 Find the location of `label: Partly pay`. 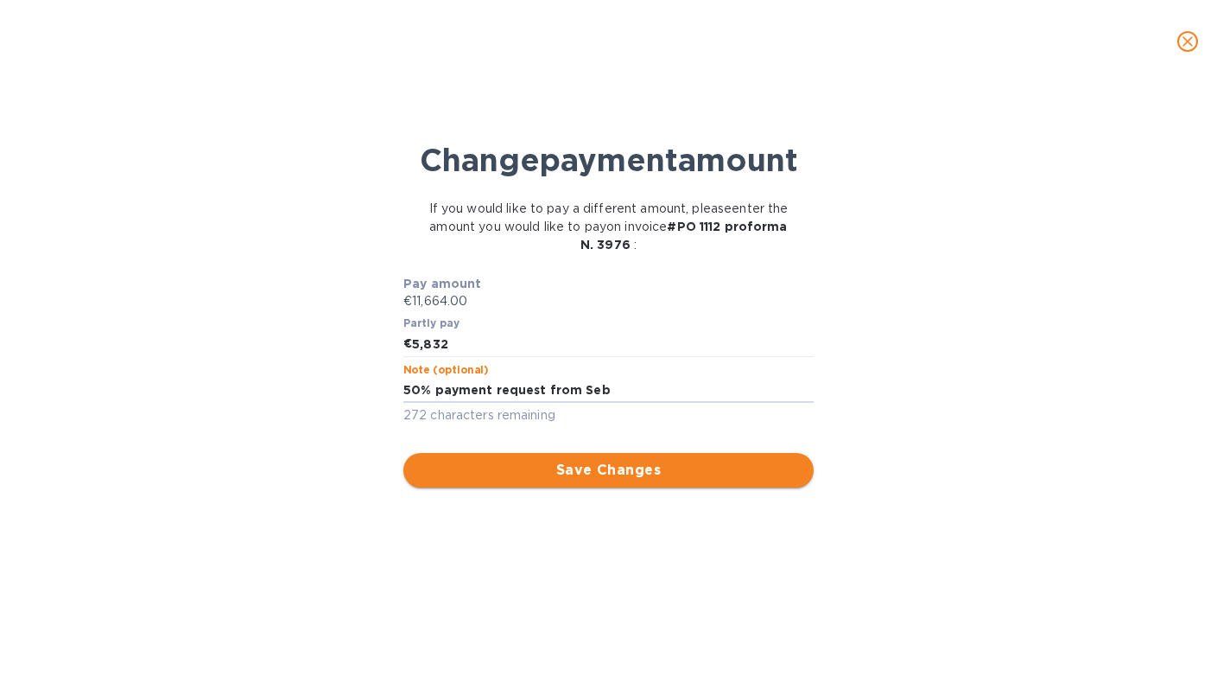

label: Partly pay is located at coordinates (432, 324).